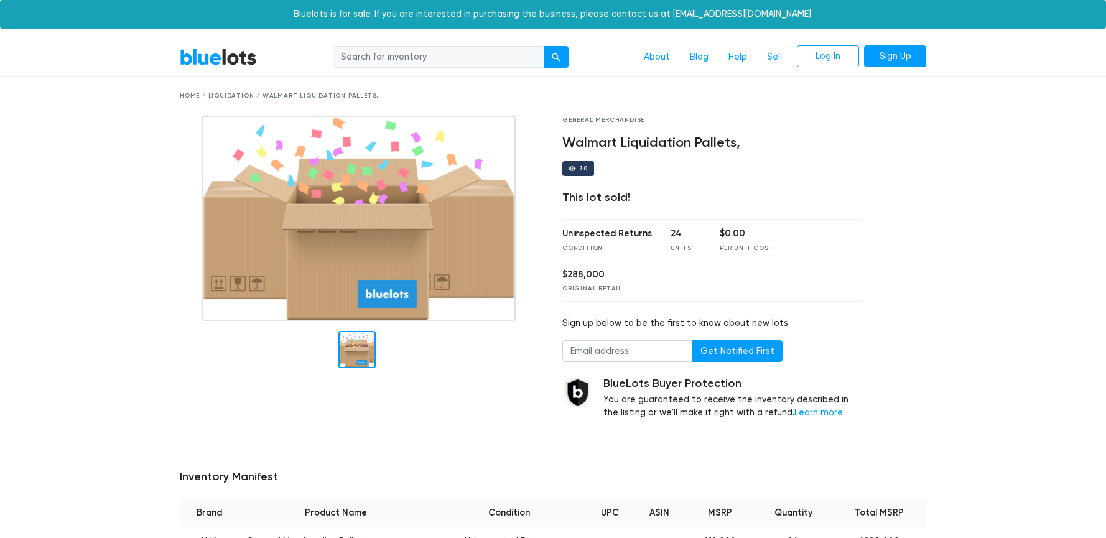  What do you see at coordinates (553, 477) in the screenshot?
I see `h5: Inventory Manifest` at bounding box center [553, 477].